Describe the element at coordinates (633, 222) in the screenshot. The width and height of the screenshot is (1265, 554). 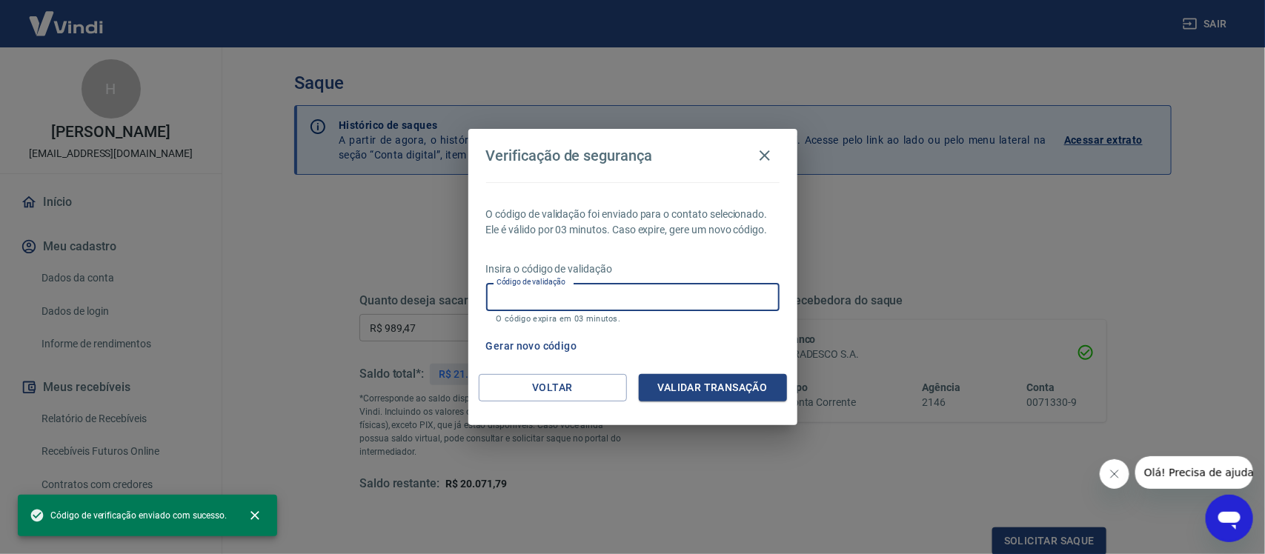
I see `p: O código de validação foi enviado para o contato selecionado. Ele é válido por 03 minutos. Caso e...` at that location.